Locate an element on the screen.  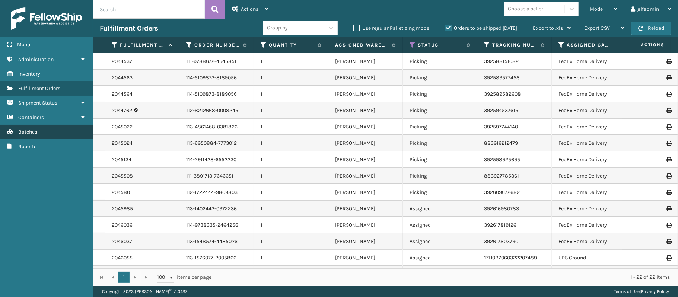
span: Reports is located at coordinates (27, 146).